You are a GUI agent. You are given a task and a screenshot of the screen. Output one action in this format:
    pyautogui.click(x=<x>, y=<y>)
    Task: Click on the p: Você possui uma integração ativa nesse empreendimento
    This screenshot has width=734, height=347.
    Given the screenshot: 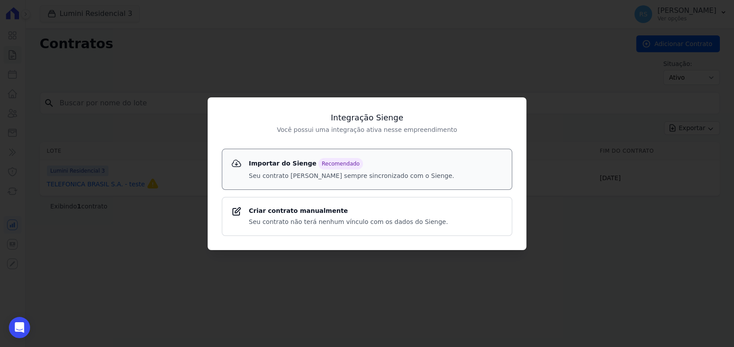 What is the action you would take?
    pyautogui.click(x=367, y=130)
    